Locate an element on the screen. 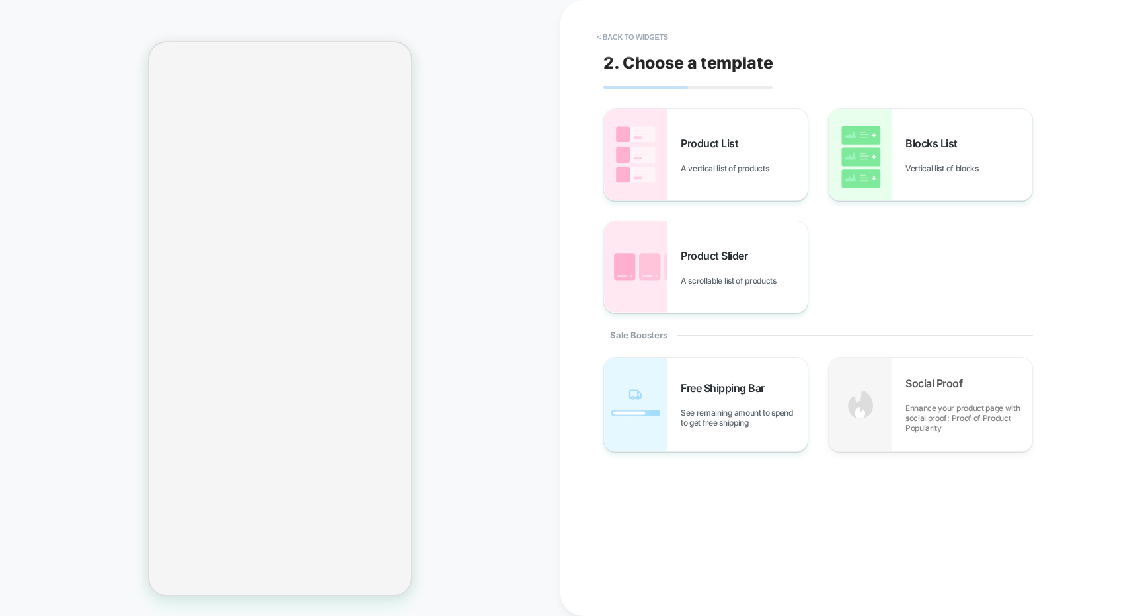 Image resolution: width=1142 pixels, height=616 pixels. span: A vertical list of products is located at coordinates (728, 168).